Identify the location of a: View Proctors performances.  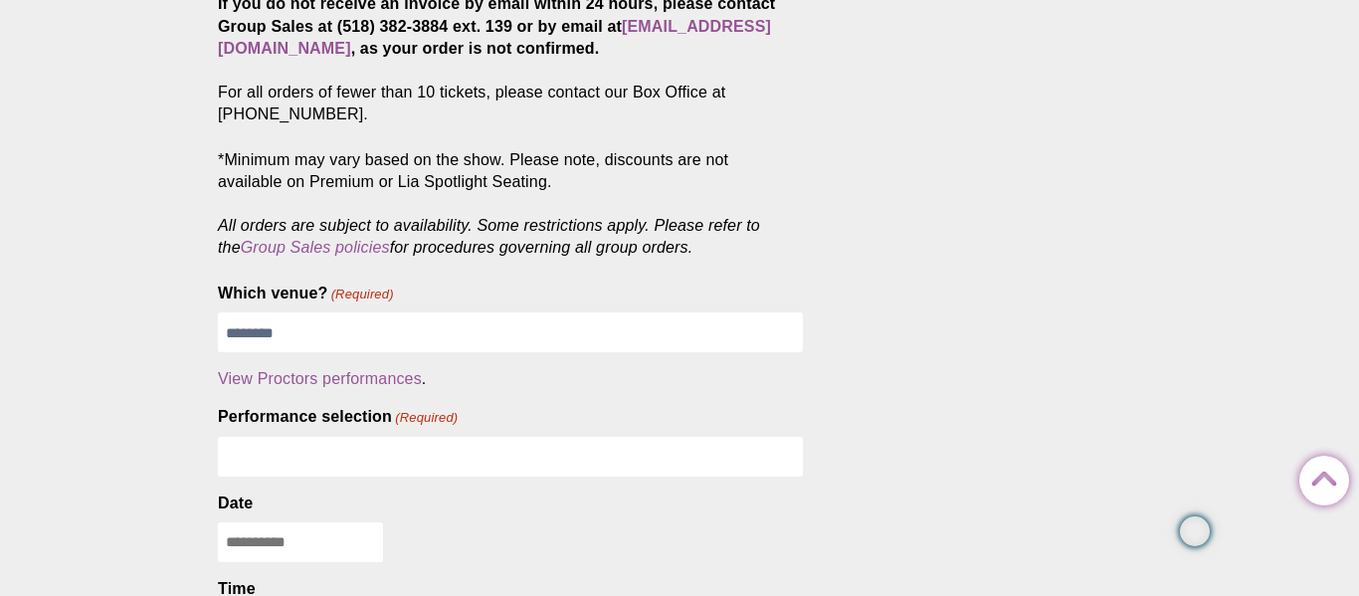
(319, 378).